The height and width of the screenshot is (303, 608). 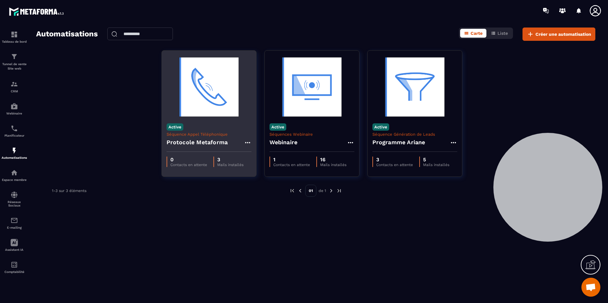 I want to click on p: Assistant IA, so click(x=14, y=250).